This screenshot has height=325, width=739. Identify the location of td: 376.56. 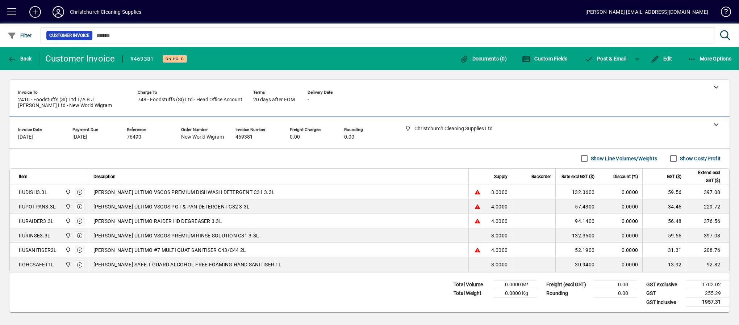
(707, 221).